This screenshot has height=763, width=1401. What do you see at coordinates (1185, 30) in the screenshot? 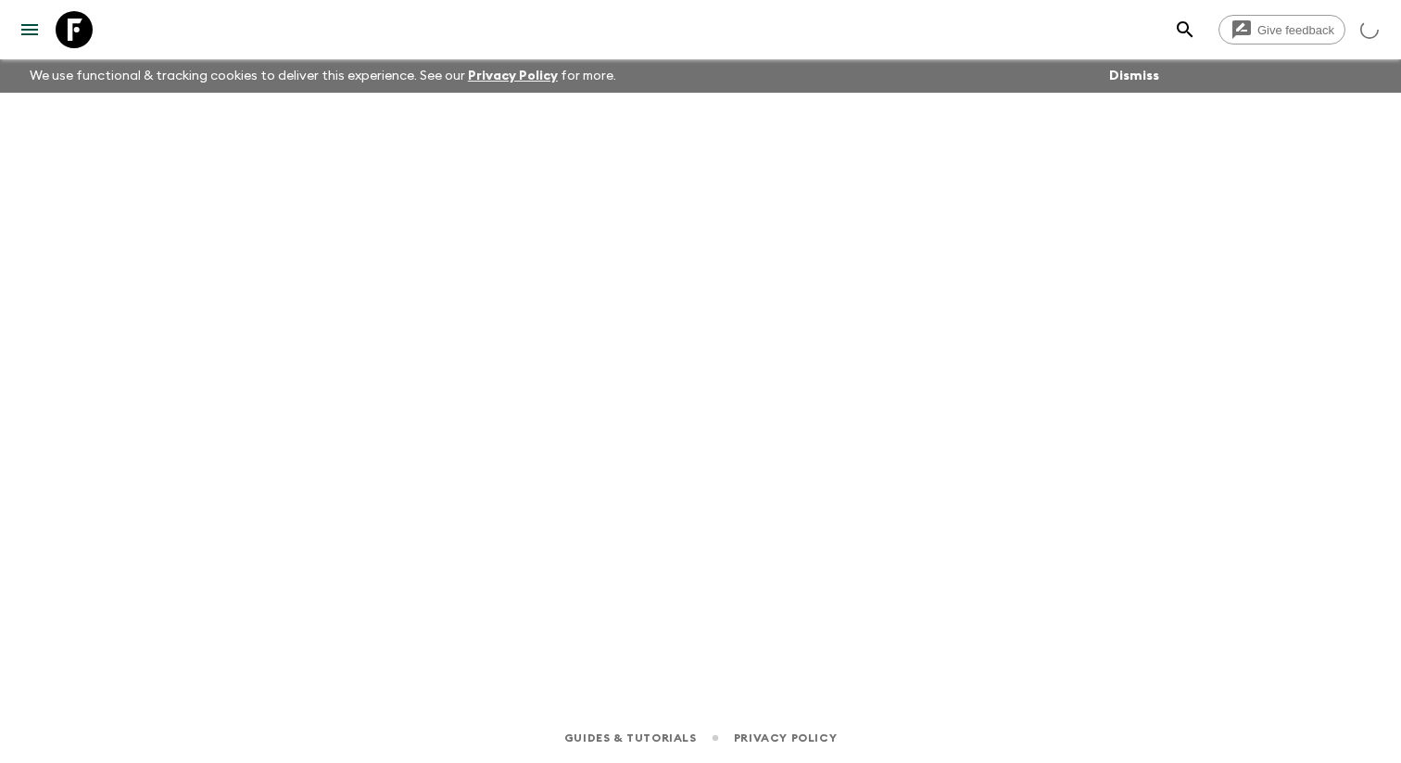
I see `button: search adventures` at bounding box center [1185, 30].